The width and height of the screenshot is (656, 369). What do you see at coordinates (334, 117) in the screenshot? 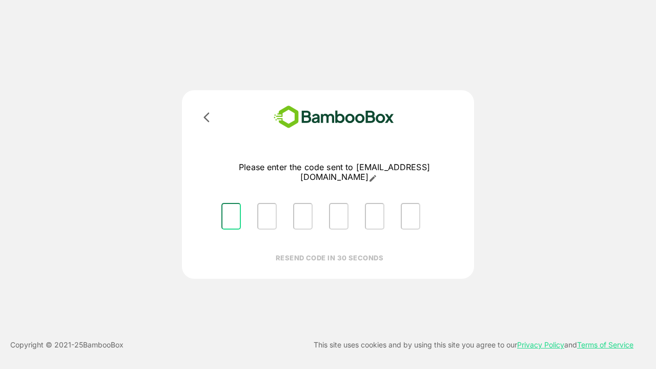
I see `img: bamboobox` at bounding box center [334, 117].